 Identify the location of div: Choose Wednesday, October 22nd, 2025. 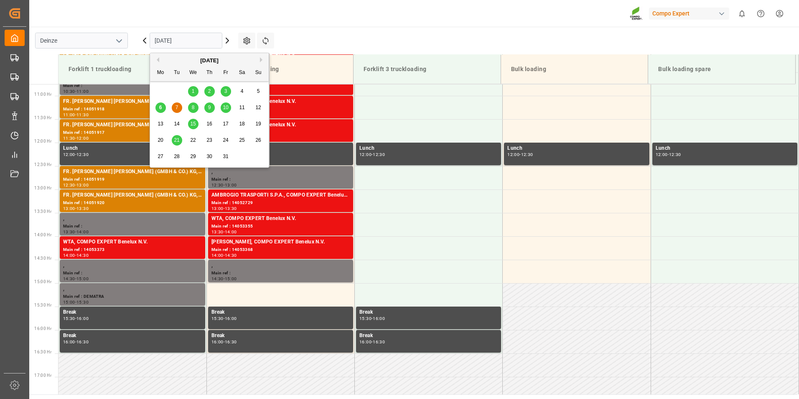
(193, 140).